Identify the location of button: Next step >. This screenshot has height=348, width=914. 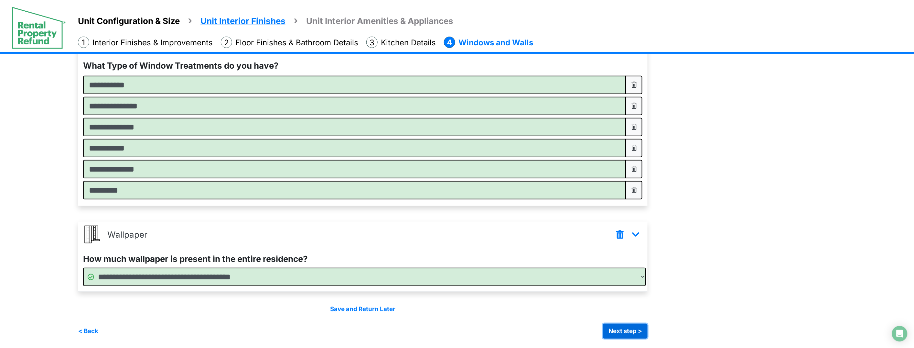
(625, 331).